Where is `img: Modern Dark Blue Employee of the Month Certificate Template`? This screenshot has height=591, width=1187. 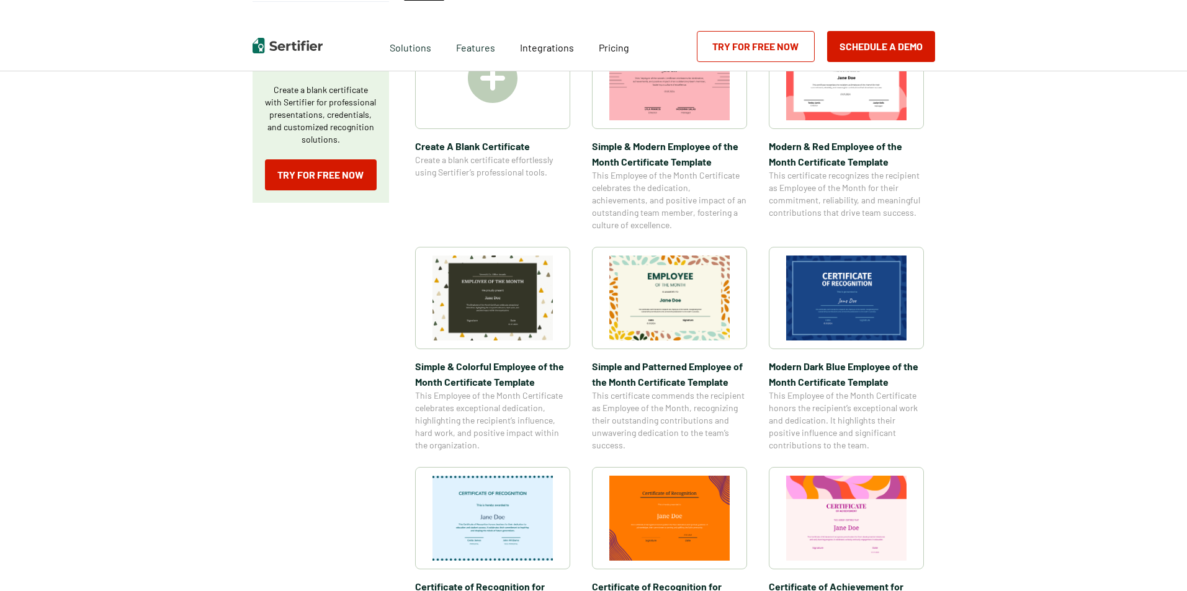 img: Modern Dark Blue Employee of the Month Certificate Template is located at coordinates (846, 298).